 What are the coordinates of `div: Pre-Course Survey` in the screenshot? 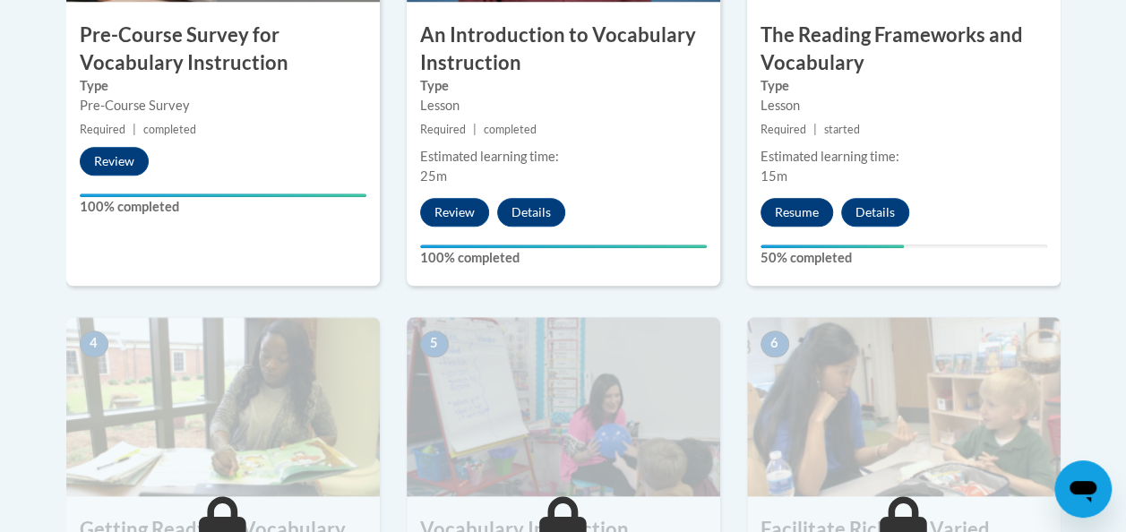 It's located at (223, 106).